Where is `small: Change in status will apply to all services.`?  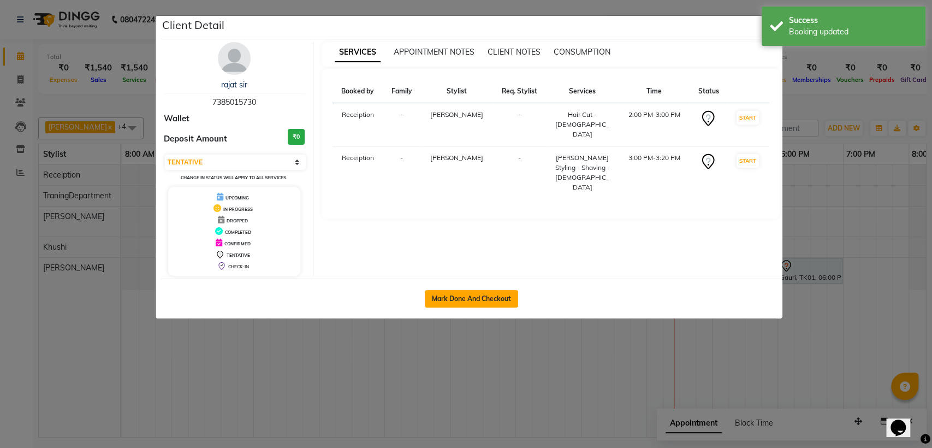
small: Change in status will apply to all services. is located at coordinates (234, 177).